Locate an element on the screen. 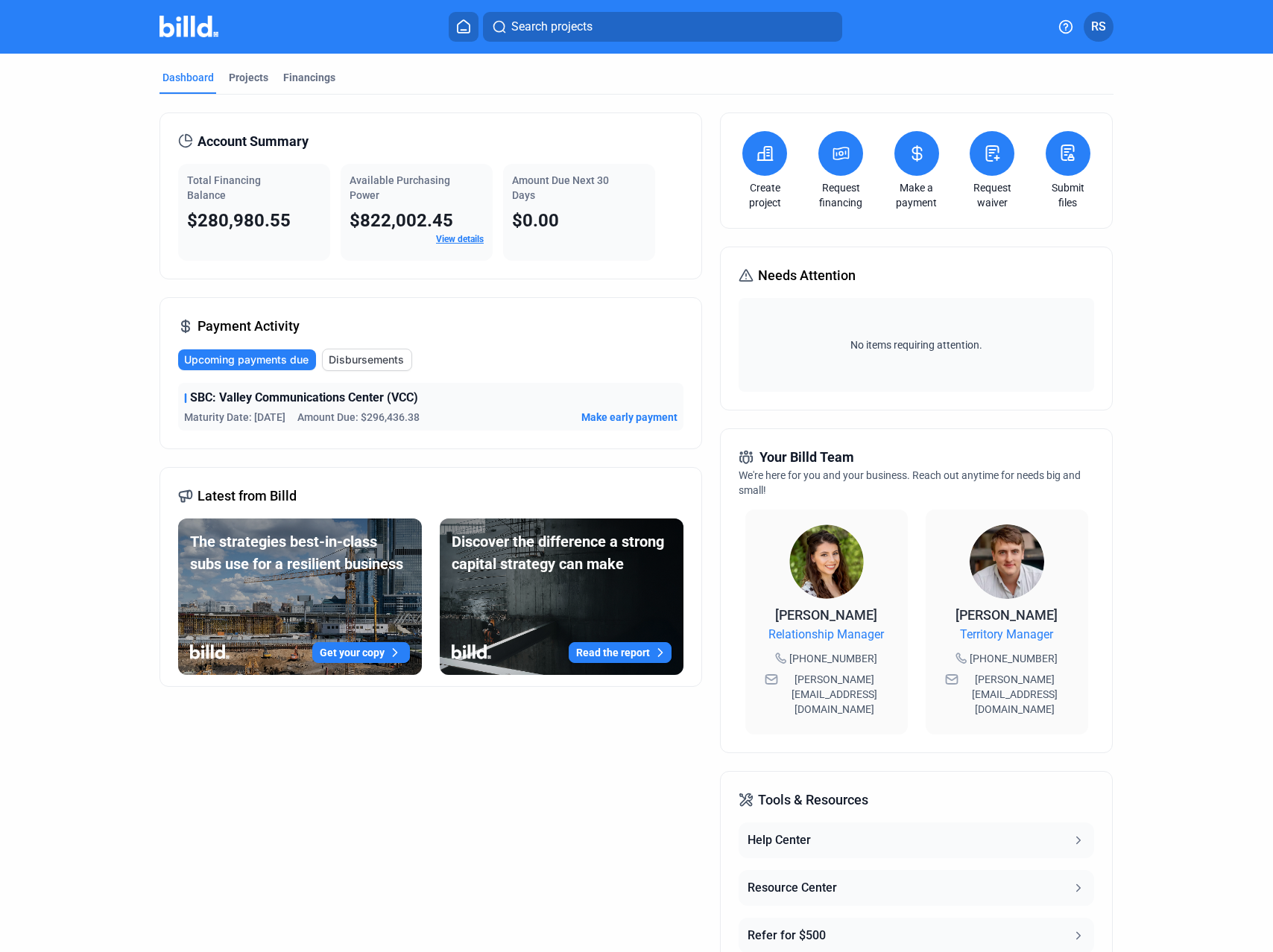  a: Make a payment is located at coordinates (917, 196).